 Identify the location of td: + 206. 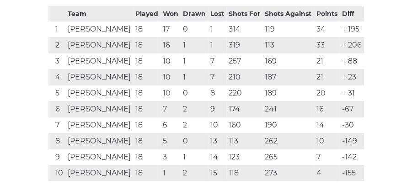
(351, 45).